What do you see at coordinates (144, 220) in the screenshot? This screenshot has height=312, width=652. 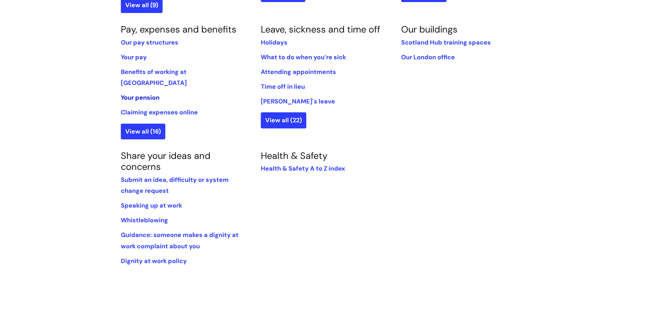 I see `a: Whistleblowing` at bounding box center [144, 220].